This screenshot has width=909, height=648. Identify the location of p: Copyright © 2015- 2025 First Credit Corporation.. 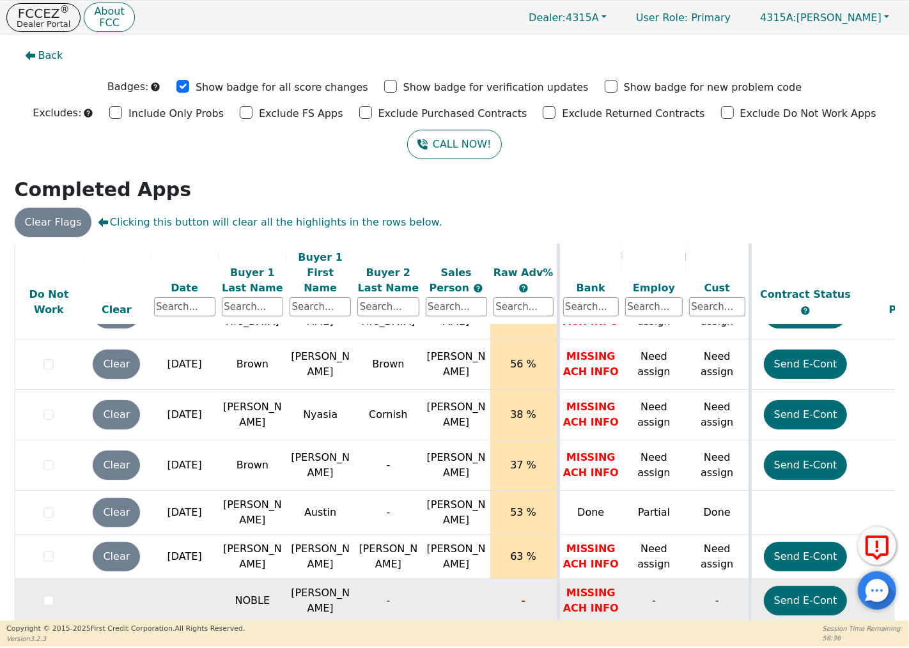
(125, 629).